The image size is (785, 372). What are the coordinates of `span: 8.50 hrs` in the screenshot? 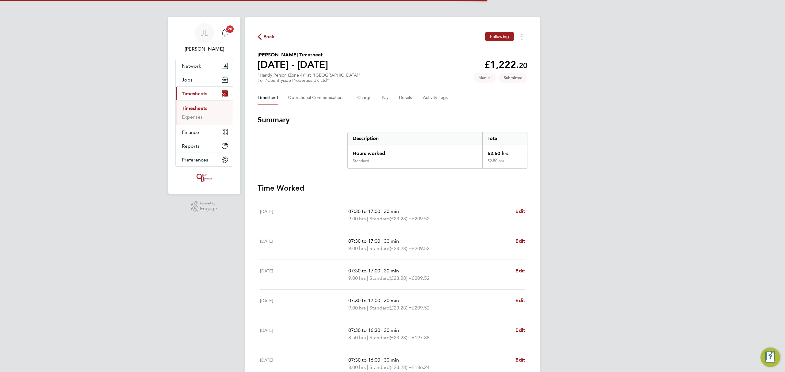 It's located at (357, 338).